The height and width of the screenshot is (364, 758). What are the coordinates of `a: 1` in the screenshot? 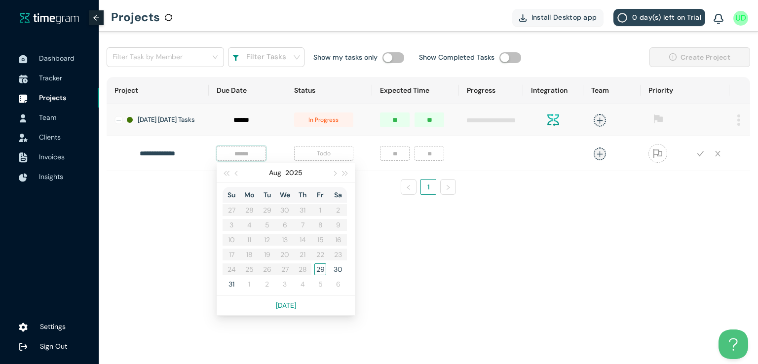 It's located at (428, 187).